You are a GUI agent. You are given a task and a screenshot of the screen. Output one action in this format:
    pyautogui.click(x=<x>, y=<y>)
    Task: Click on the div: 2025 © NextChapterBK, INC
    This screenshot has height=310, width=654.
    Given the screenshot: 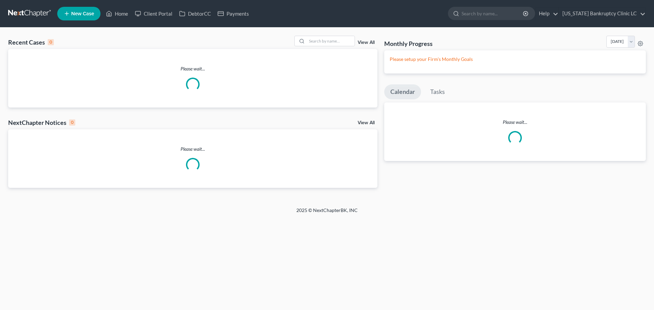 What is the action you would take?
    pyautogui.click(x=327, y=213)
    